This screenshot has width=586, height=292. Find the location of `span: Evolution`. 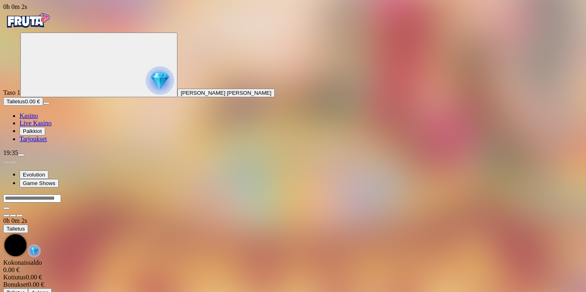

span: Evolution is located at coordinates (34, 175).